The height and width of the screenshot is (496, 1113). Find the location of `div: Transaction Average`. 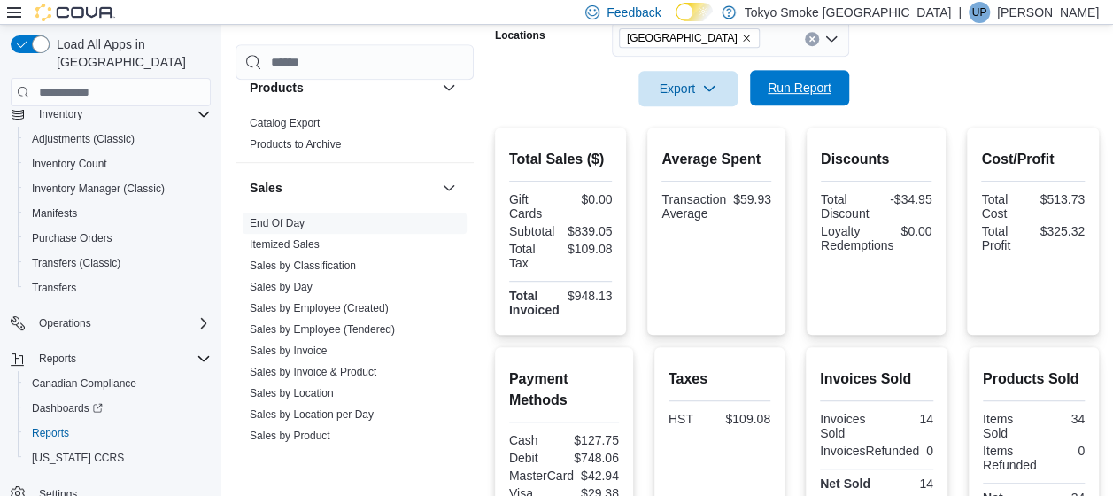

div: Transaction Average is located at coordinates (693, 206).